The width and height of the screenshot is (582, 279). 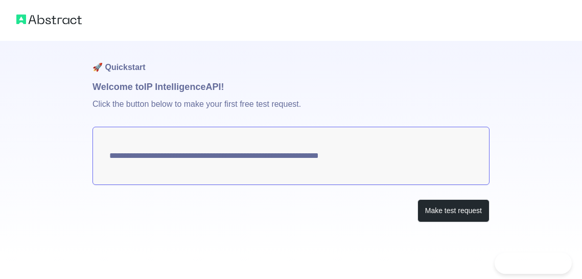 What do you see at coordinates (291, 60) in the screenshot?
I see `h1: 🚀 Quickstart` at bounding box center [291, 60].